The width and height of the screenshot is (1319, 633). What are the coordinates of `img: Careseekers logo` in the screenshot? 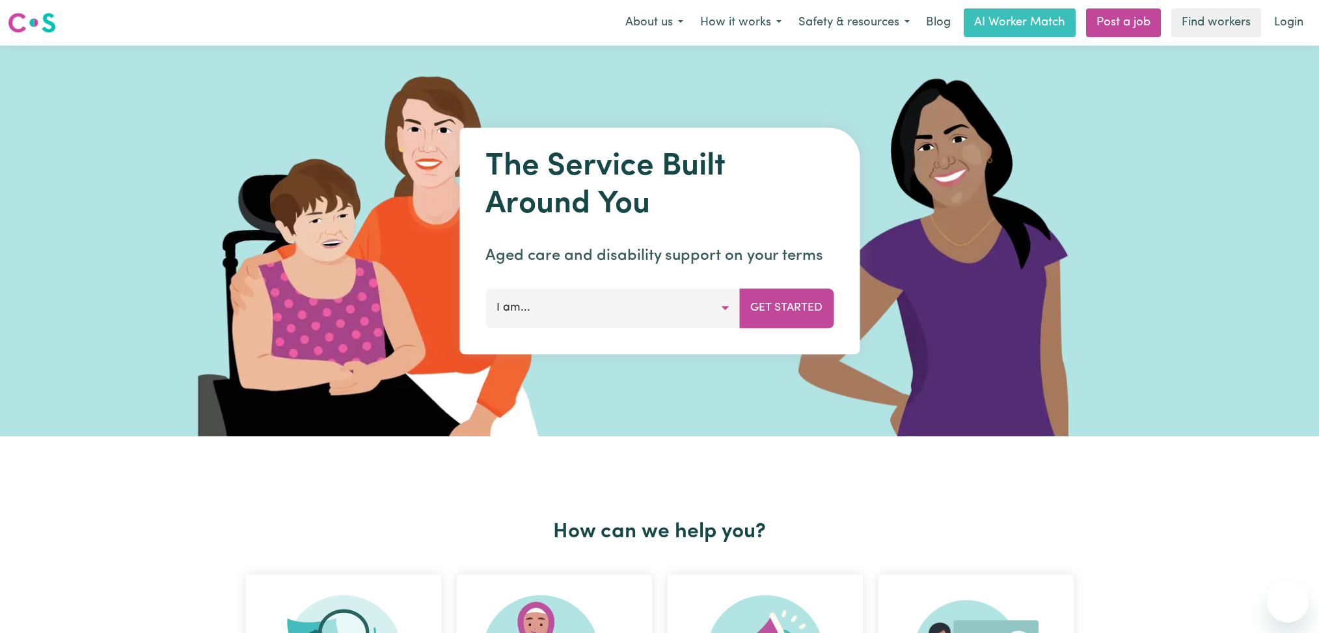 It's located at (32, 23).